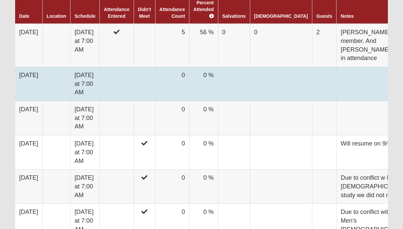 This screenshot has height=229, width=403. What do you see at coordinates (172, 13) in the screenshot?
I see `a: Attendance Count` at bounding box center [172, 13].